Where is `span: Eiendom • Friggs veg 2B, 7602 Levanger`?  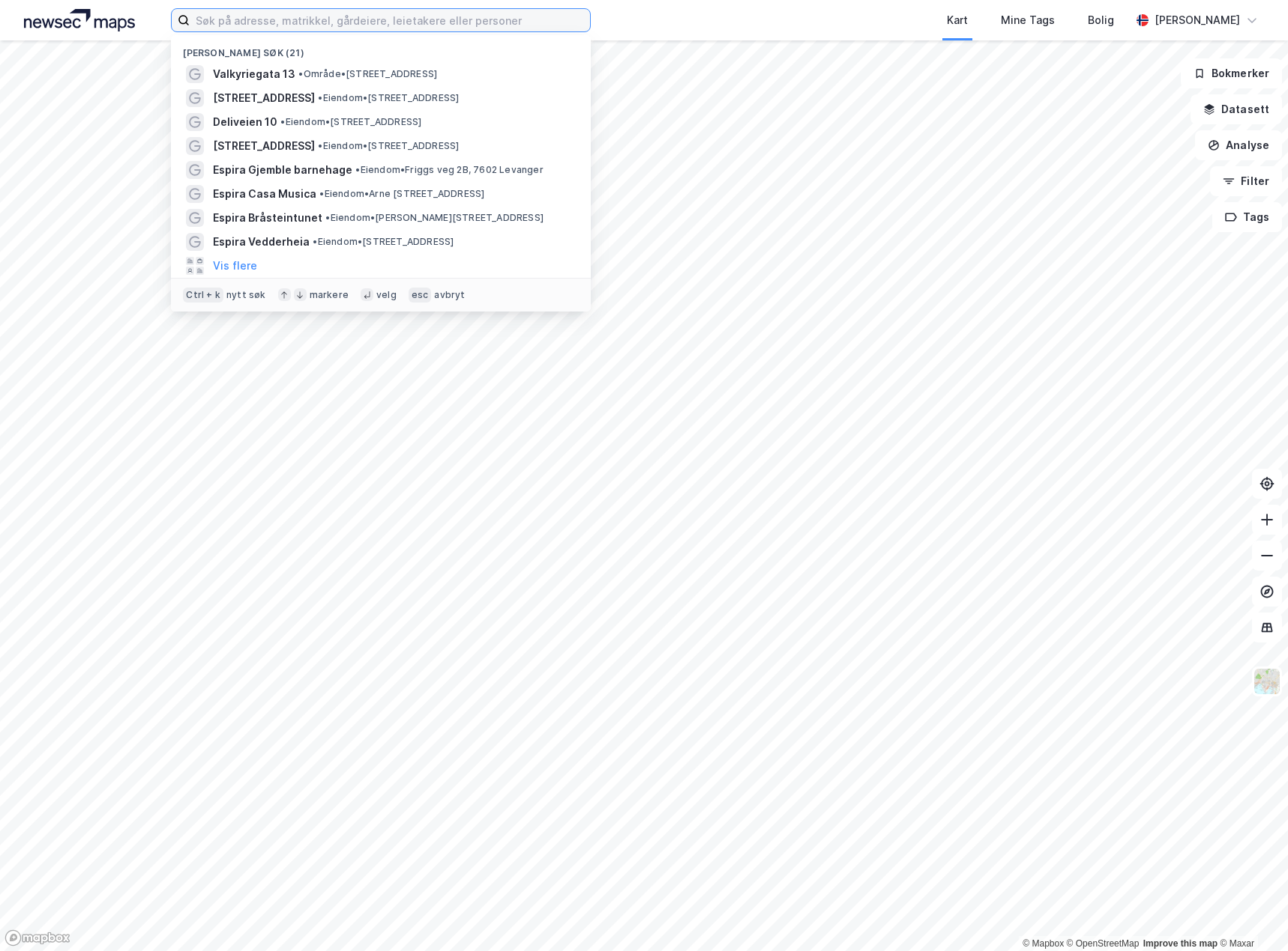 span: Eiendom • Friggs veg 2B, 7602 Levanger is located at coordinates (449, 170).